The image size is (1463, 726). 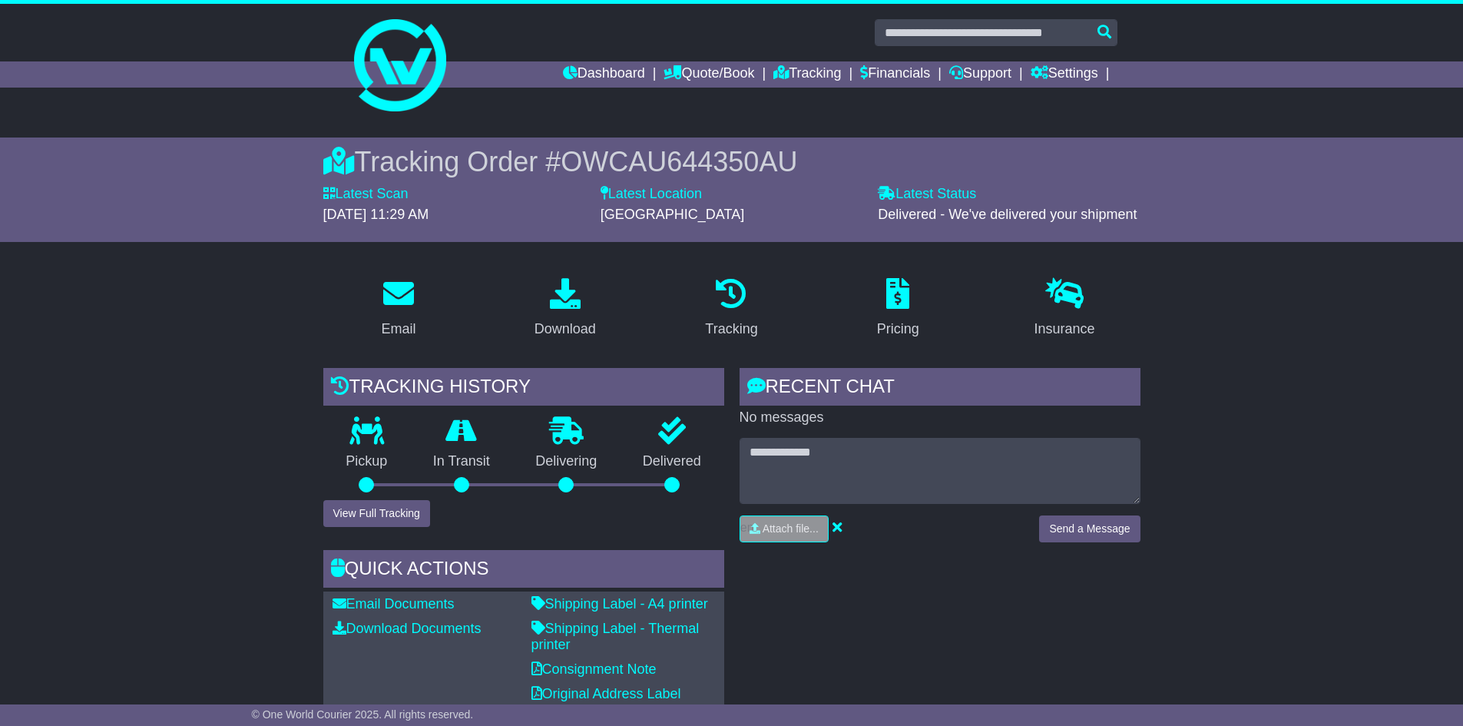 What do you see at coordinates (898, 329) in the screenshot?
I see `div: Pricing` at bounding box center [898, 329].